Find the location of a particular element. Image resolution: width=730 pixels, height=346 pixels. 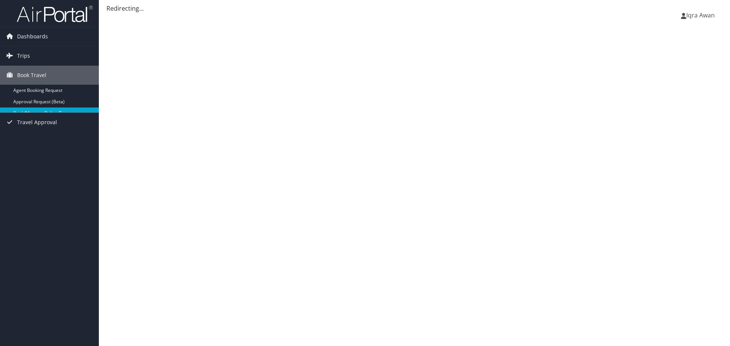

span: Book Travel is located at coordinates (32, 75).